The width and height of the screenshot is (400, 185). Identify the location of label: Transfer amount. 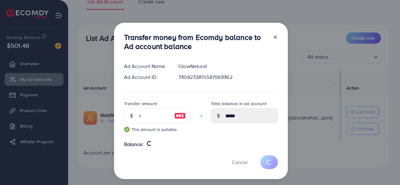
(140, 104).